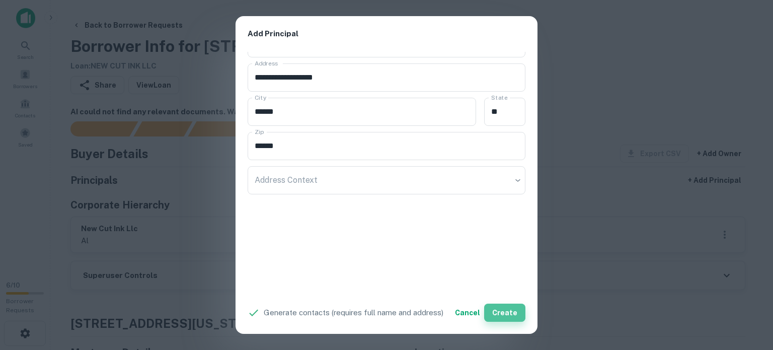 The width and height of the screenshot is (773, 350). I want to click on label: Zip, so click(259, 131).